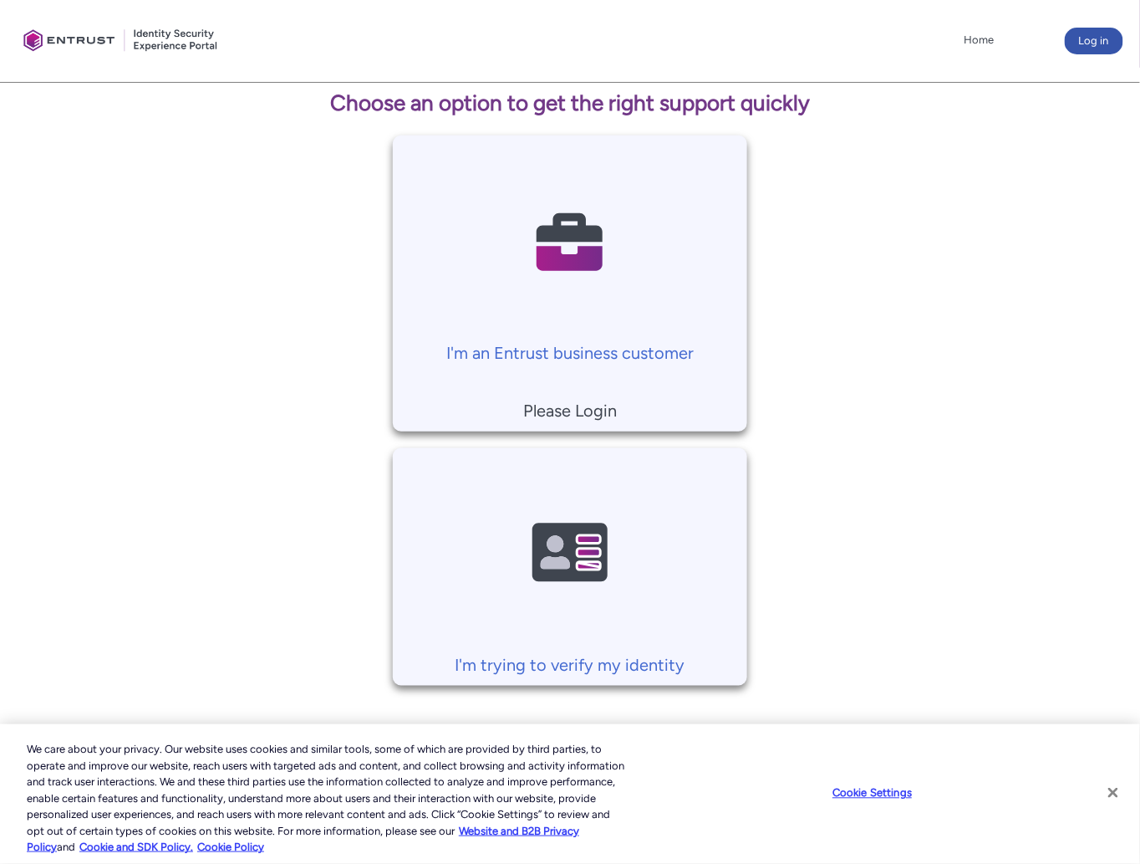 The width and height of the screenshot is (1140, 864). Describe the element at coordinates (136, 846) in the screenshot. I see `a: Cookie and SDK Policy.` at that location.